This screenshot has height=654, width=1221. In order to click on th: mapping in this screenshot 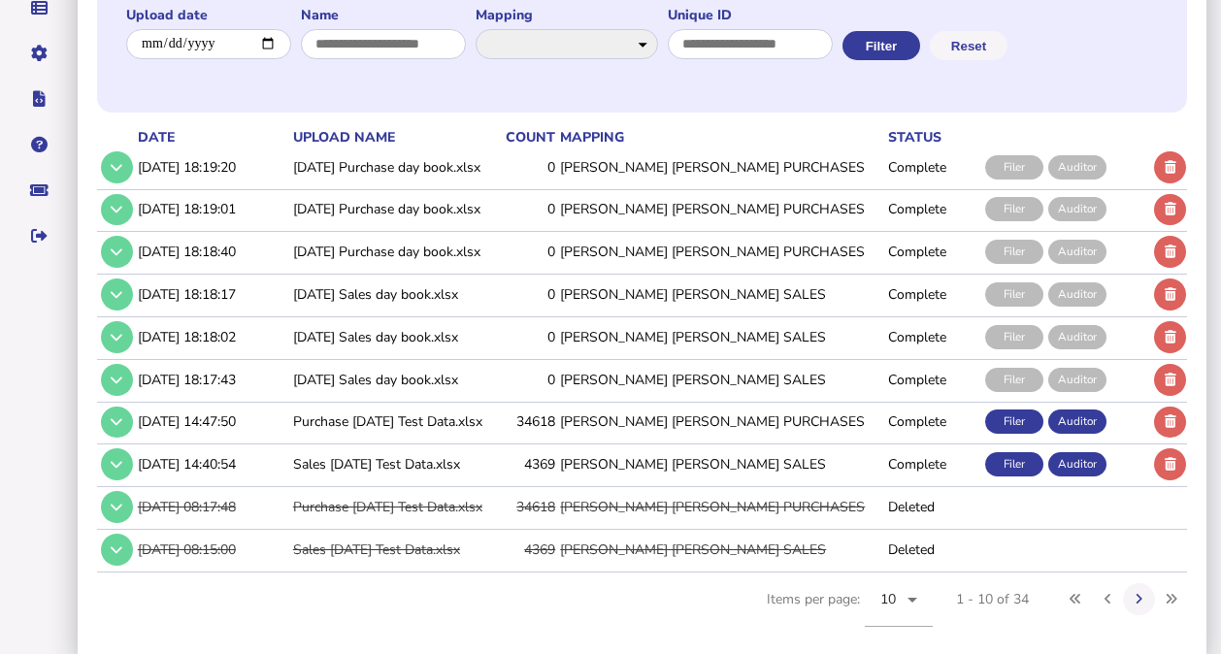, I will do `click(720, 137)`.